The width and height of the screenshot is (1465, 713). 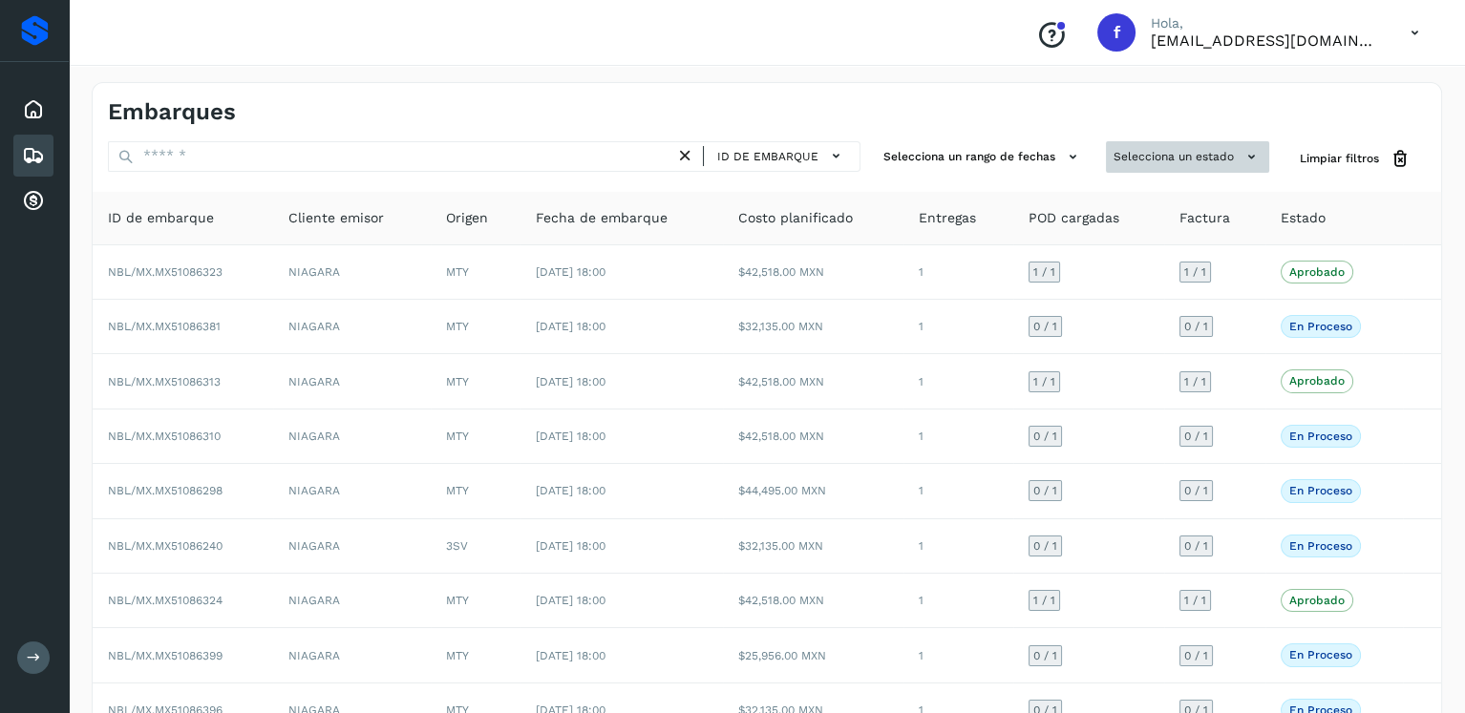 I want to click on div: Inicio, so click(x=33, y=110).